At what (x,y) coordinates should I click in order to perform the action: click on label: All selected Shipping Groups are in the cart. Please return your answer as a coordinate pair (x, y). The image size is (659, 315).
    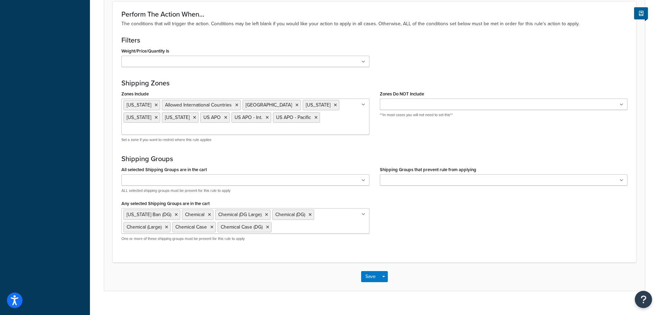
    Looking at the image, I should click on (164, 170).